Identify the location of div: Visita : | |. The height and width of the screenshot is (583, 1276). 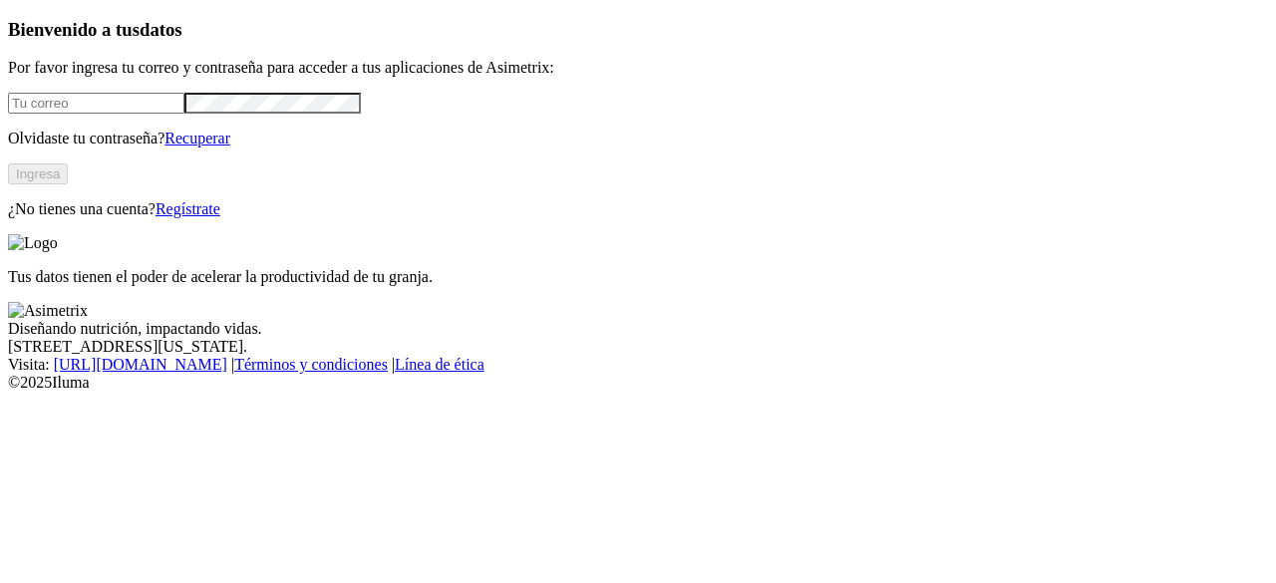
(638, 365).